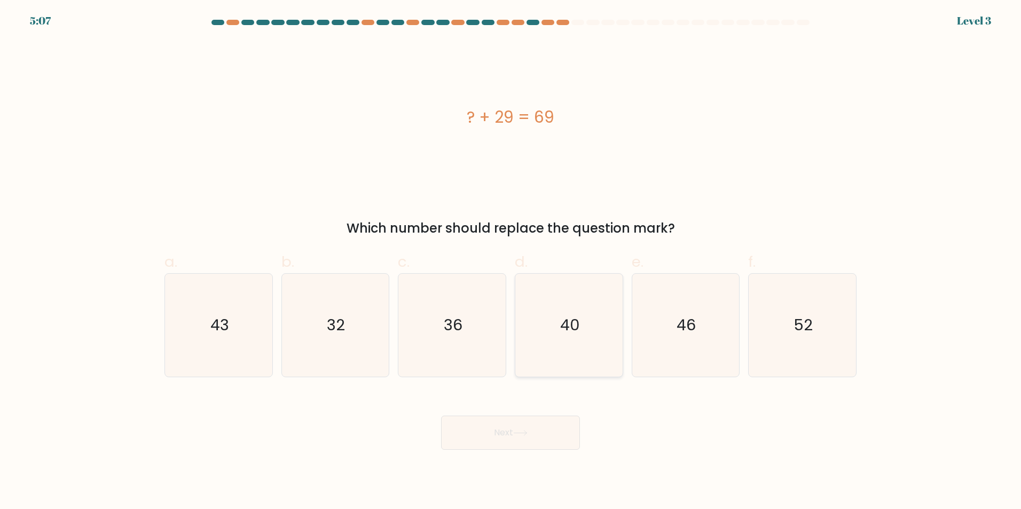 The image size is (1021, 509). Describe the element at coordinates (288, 262) in the screenshot. I see `span: b.` at that location.